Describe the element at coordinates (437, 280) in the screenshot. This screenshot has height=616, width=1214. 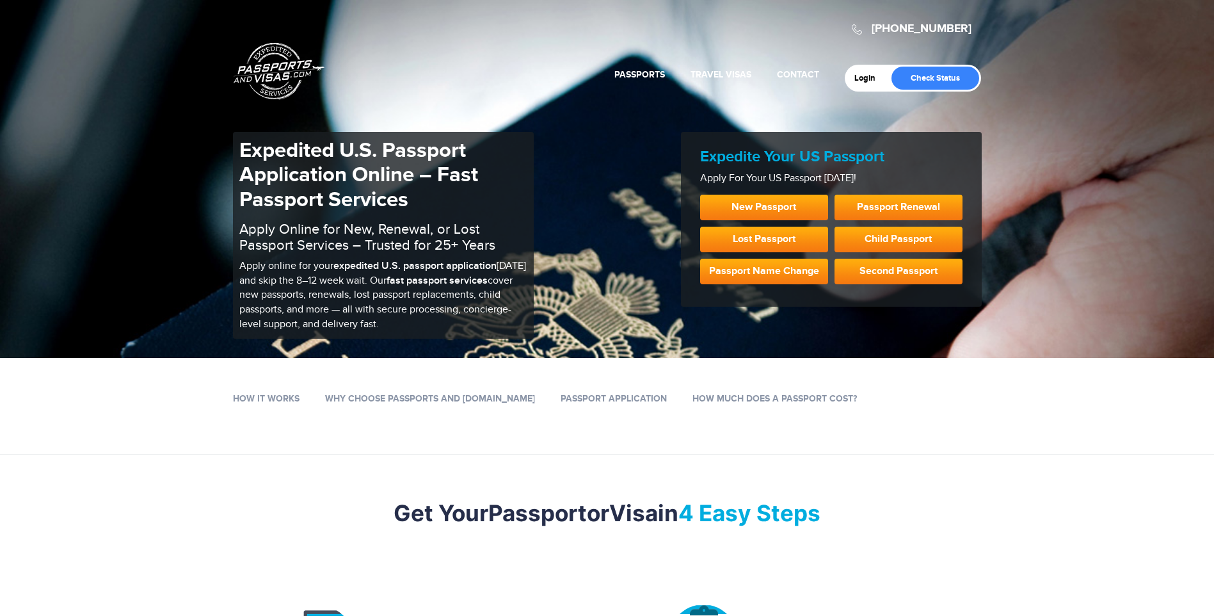
I see `b: fast passport services` at that location.